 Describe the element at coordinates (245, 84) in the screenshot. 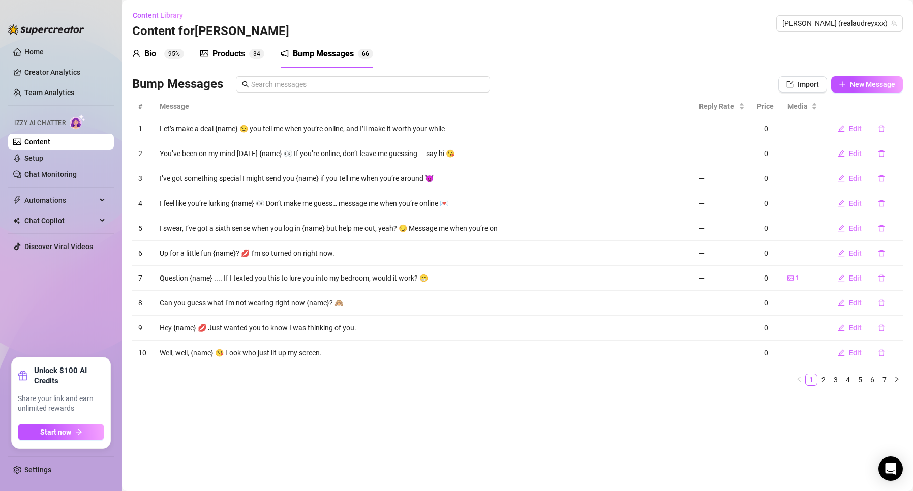

I see `span: search` at that location.